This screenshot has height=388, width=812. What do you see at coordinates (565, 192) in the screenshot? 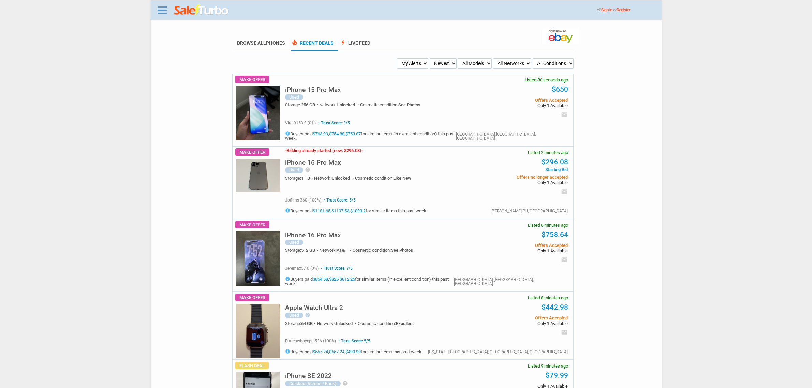
I see `i: email` at bounding box center [565, 192].